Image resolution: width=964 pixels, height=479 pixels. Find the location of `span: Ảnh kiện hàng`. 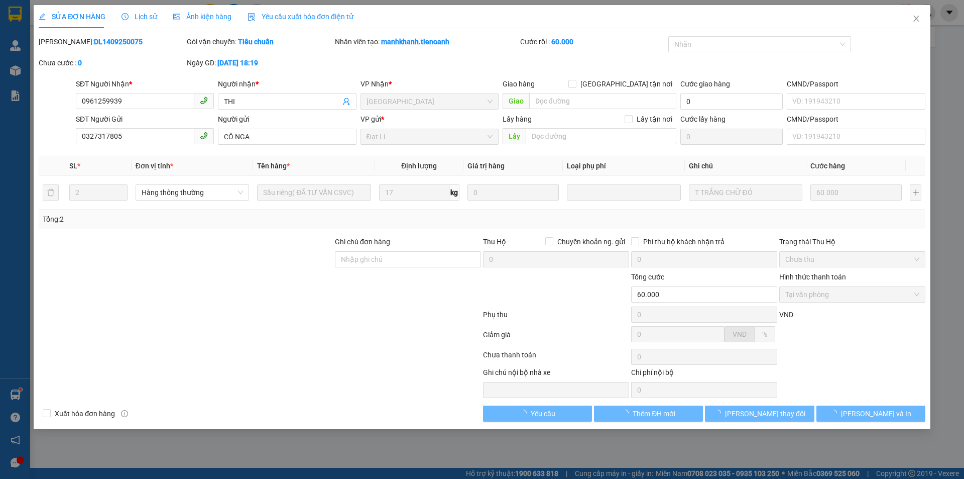

span: Ảnh kiện hàng is located at coordinates (202, 17).